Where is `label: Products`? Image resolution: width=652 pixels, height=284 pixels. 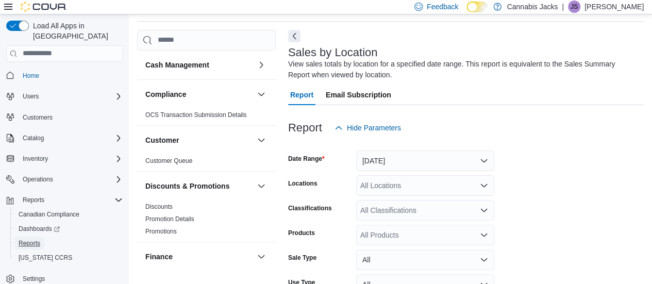 label: Products is located at coordinates (302, 233).